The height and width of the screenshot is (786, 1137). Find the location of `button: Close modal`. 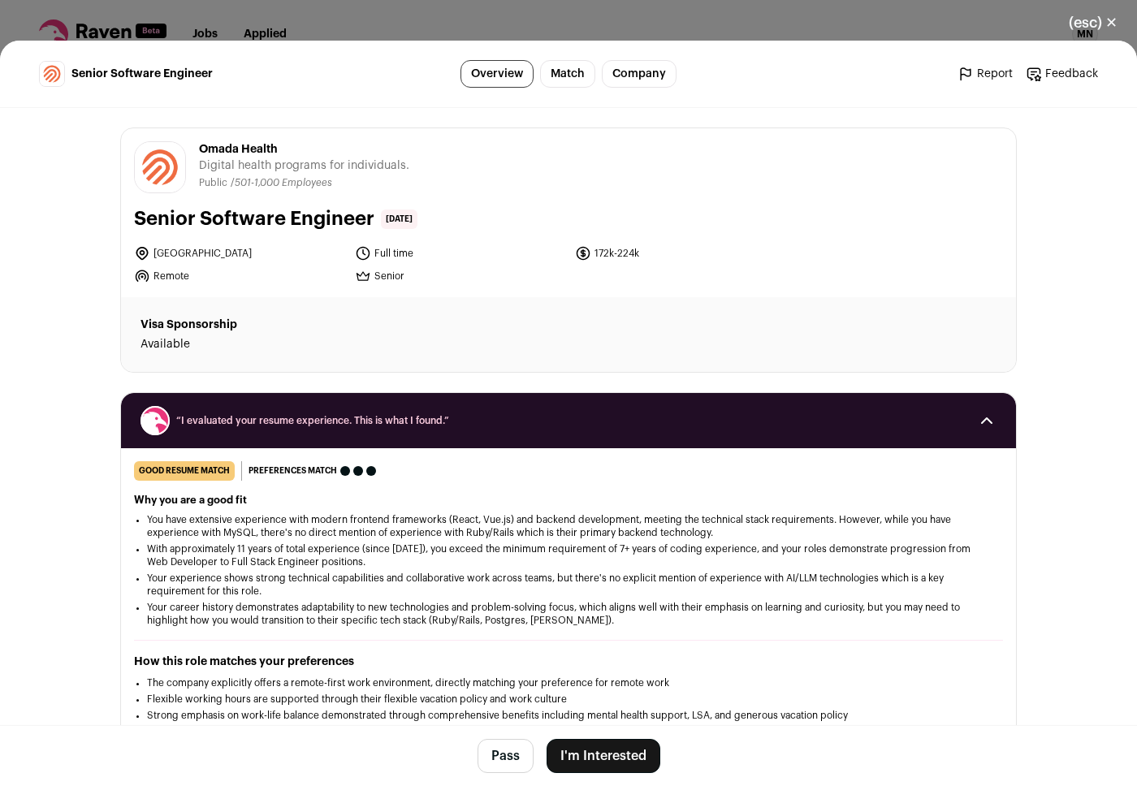

button: Close modal is located at coordinates (1093, 23).